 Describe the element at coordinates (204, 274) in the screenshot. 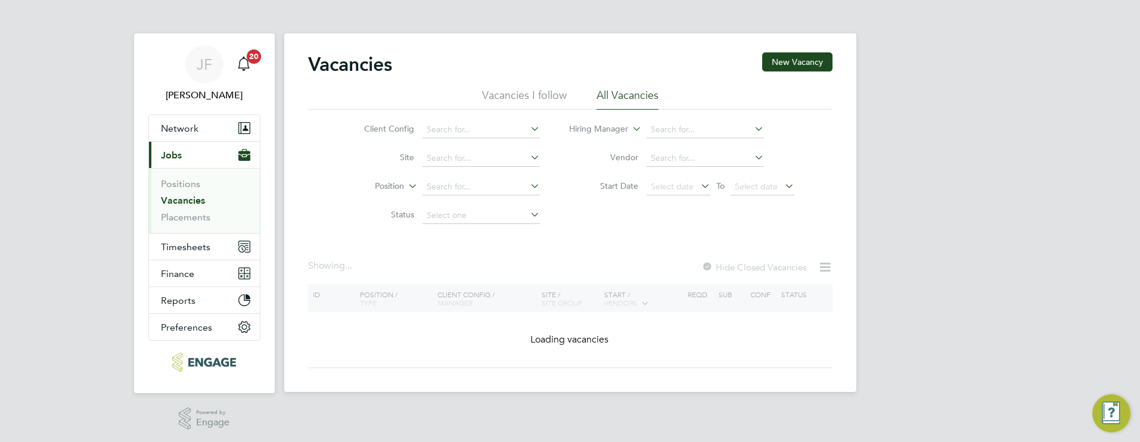

I see `button: Finance` at that location.